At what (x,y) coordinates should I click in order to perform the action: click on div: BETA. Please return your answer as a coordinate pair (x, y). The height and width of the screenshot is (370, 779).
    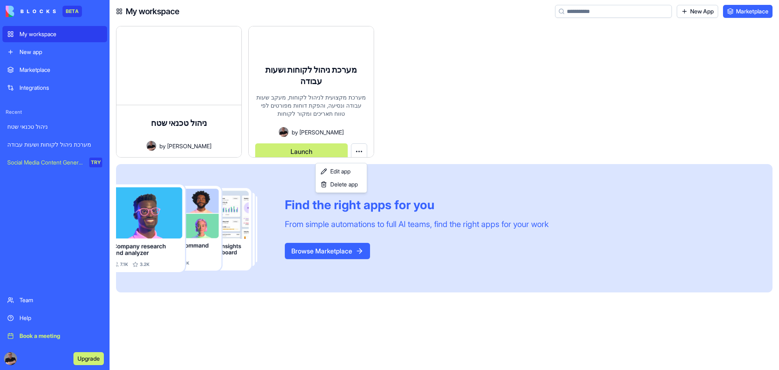
    Looking at the image, I should click on (72, 11).